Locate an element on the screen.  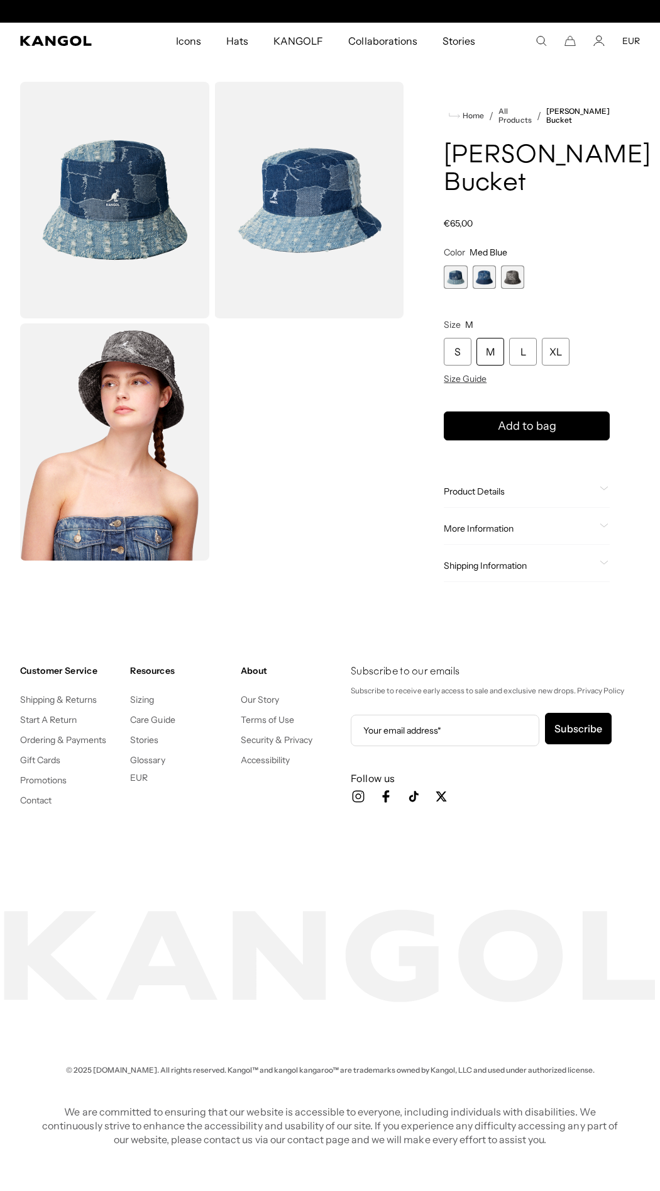
span: Size Guide is located at coordinates (465, 379).